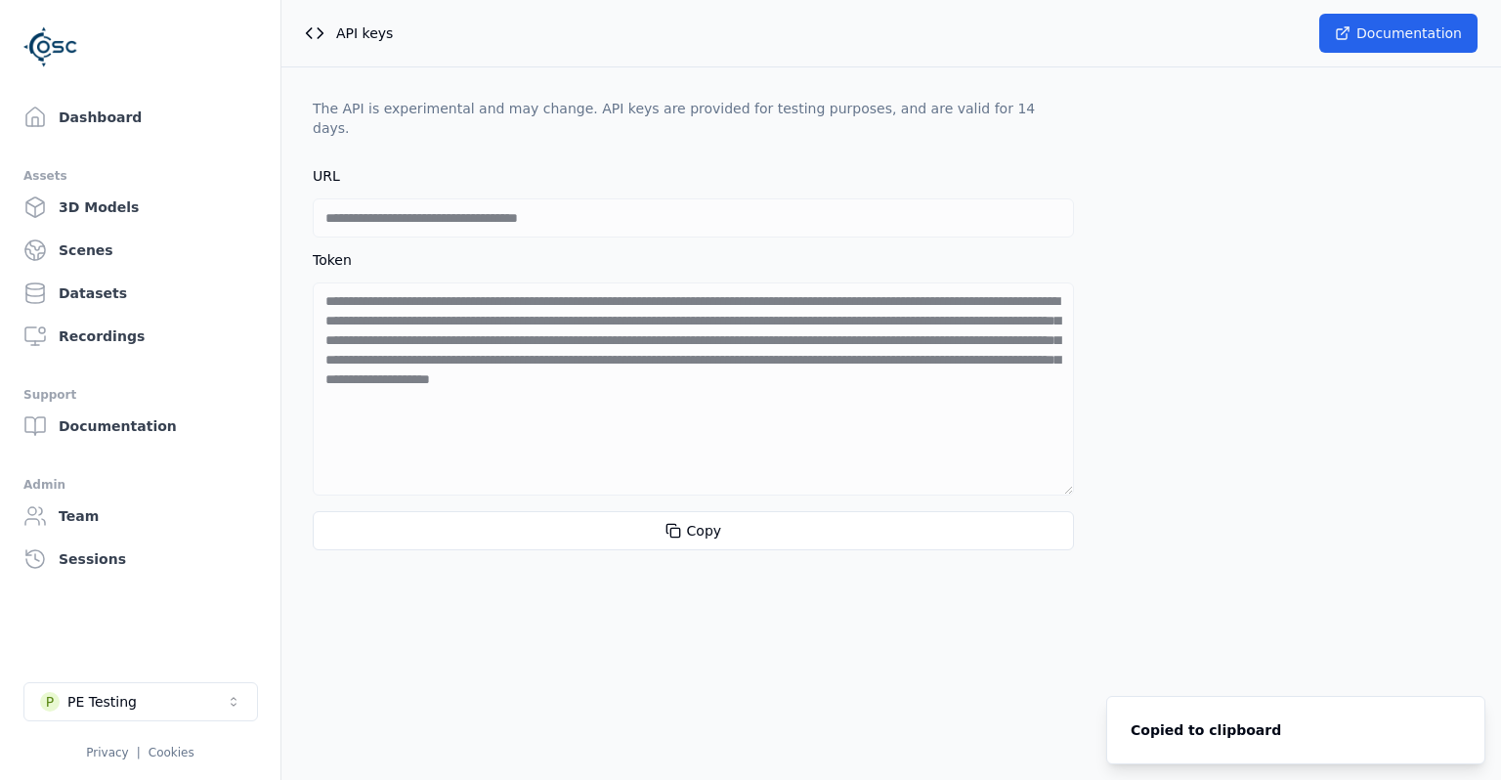  Describe the element at coordinates (140, 336) in the screenshot. I see `a: Recordings` at that location.